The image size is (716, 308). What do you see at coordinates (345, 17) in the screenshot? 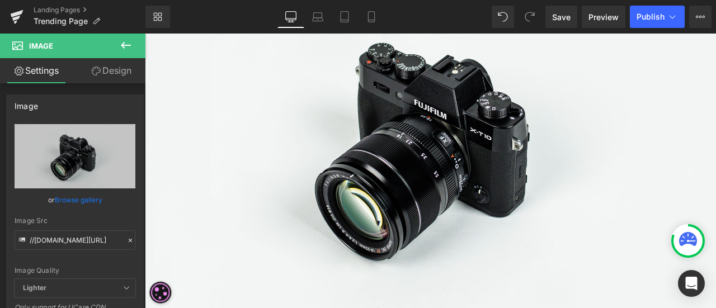
I see `a: Tablet` at bounding box center [345, 17].